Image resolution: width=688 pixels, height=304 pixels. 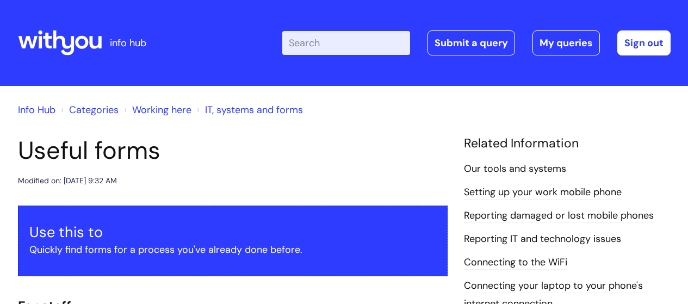 What do you see at coordinates (566, 43) in the screenshot?
I see `a: My queries` at bounding box center [566, 43].